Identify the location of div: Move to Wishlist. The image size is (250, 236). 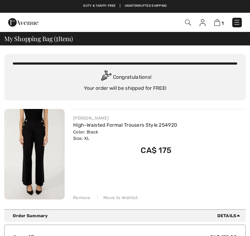
(118, 198).